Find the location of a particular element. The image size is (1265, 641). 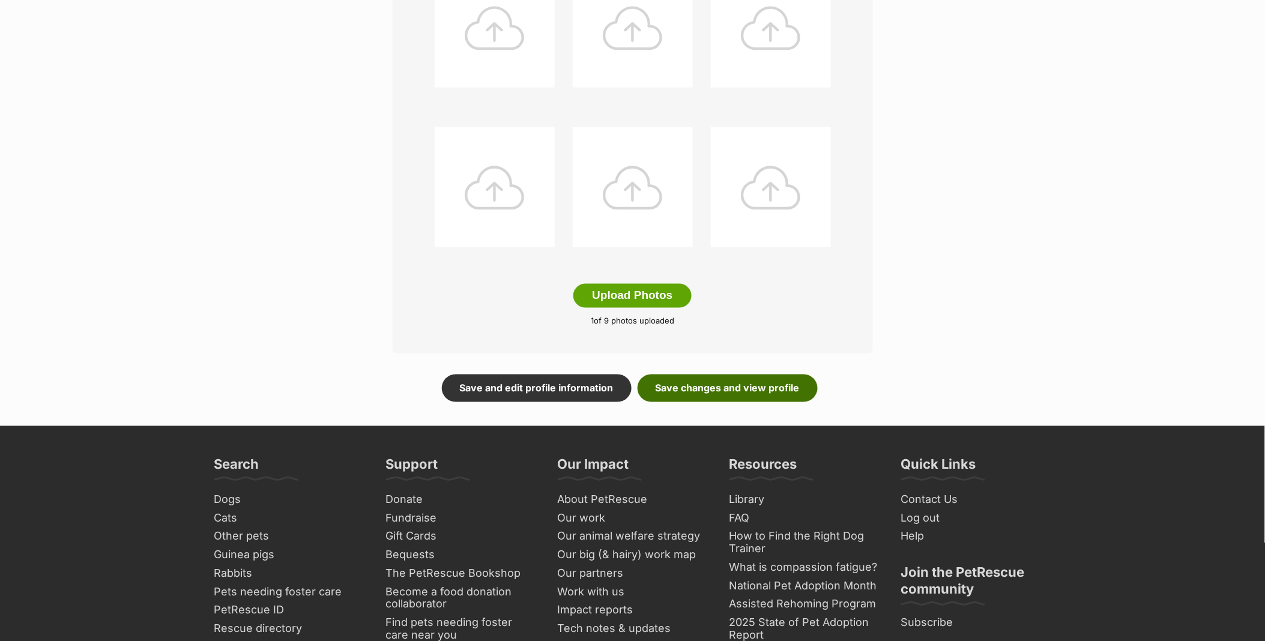

a: Dogs is located at coordinates (289, 500).